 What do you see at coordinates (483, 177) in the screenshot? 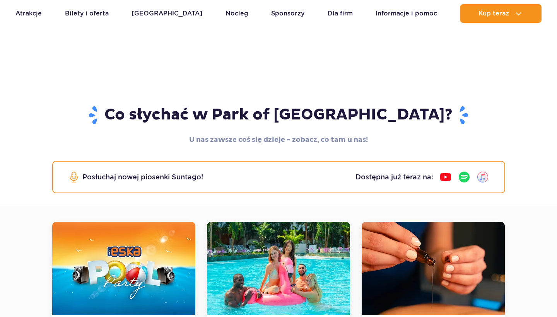
I see `img: iTunes` at bounding box center [483, 177].